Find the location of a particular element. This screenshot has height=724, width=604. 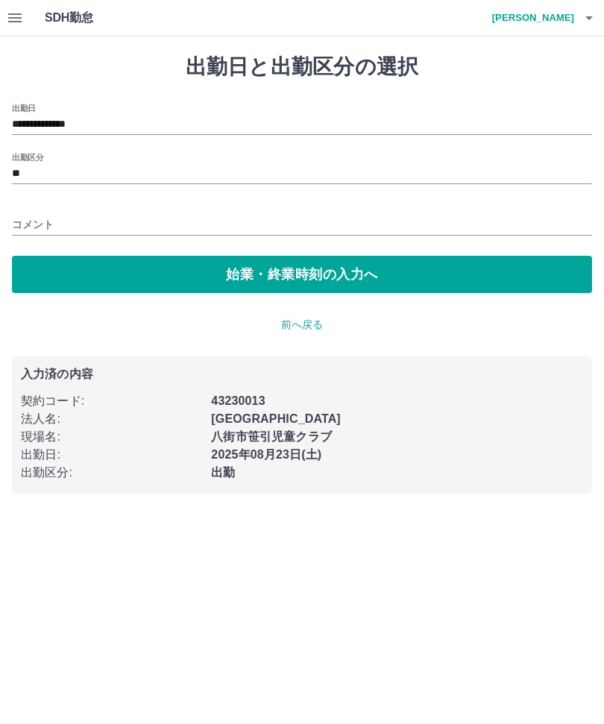

b: 出勤 is located at coordinates (223, 472).